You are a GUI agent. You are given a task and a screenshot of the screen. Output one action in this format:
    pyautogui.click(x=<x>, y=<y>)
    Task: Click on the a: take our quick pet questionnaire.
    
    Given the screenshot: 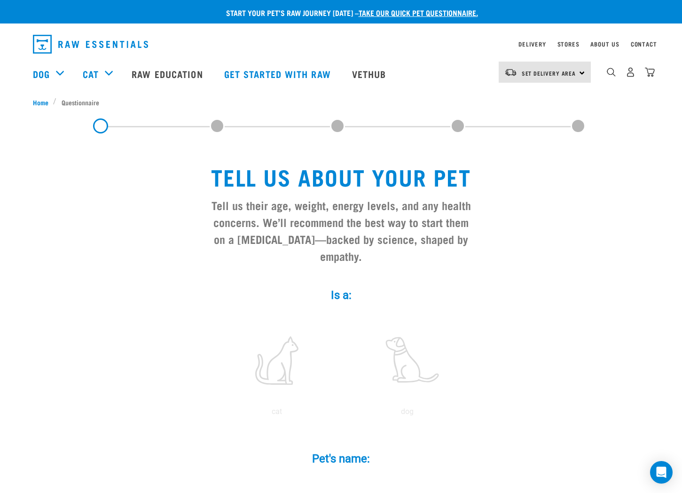 What is the action you would take?
    pyautogui.click(x=418, y=12)
    